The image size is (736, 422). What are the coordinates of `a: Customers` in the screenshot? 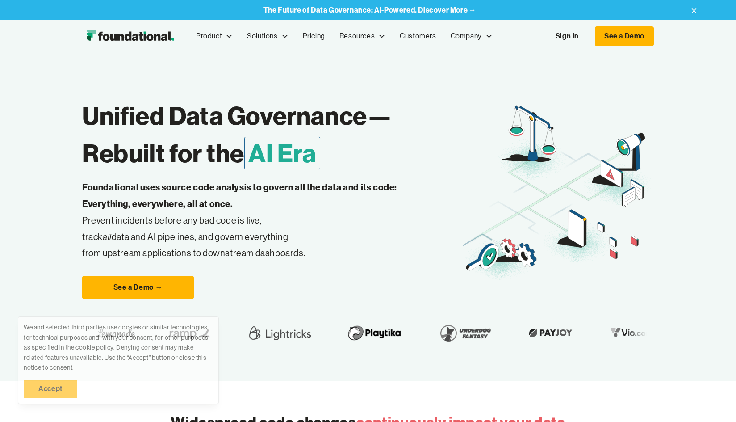 It's located at (418, 36).